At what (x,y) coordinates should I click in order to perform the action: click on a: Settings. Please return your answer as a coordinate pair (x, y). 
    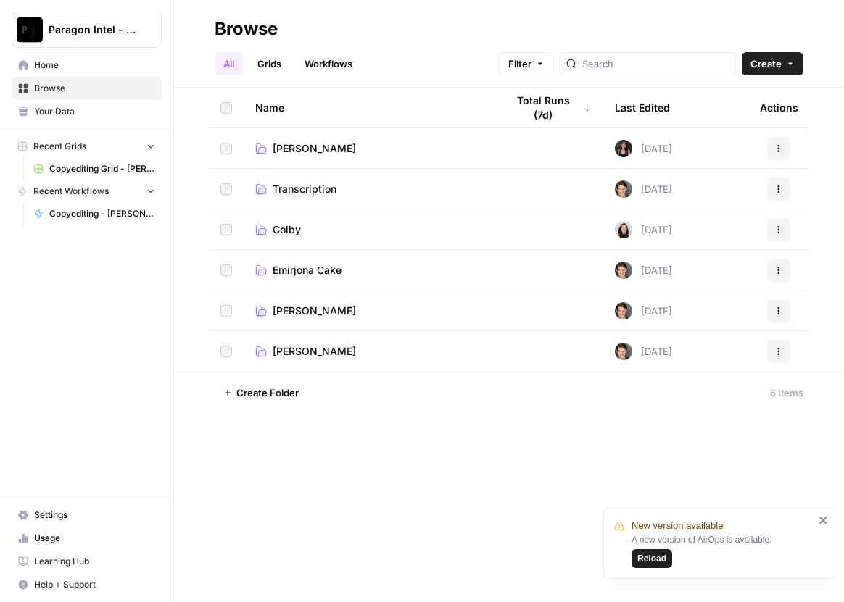
    Looking at the image, I should click on (86, 515).